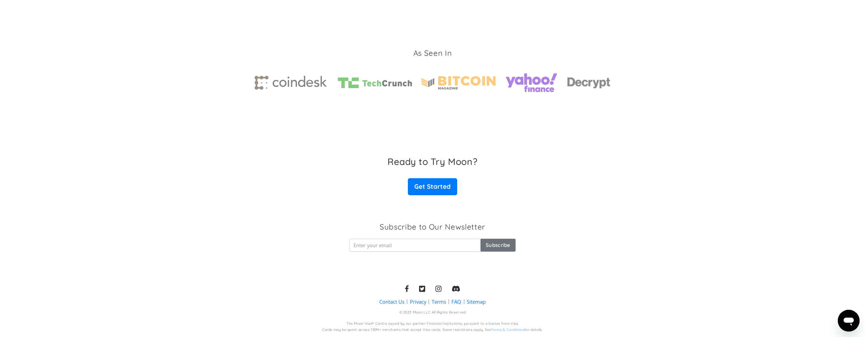 This screenshot has height=337, width=865. What do you see at coordinates (433, 53) in the screenshot?
I see `h3: As Seen In` at bounding box center [433, 53].